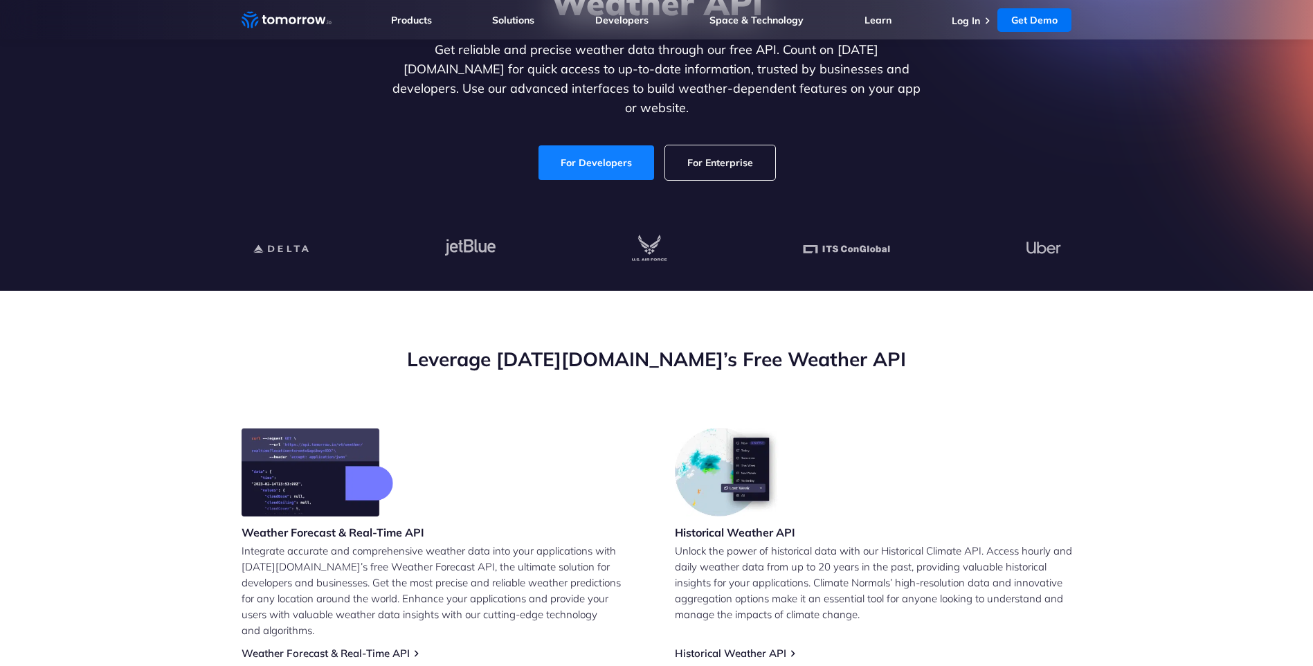 This screenshot has height=666, width=1313. Describe the element at coordinates (757, 20) in the screenshot. I see `a: Space & Technology` at that location.